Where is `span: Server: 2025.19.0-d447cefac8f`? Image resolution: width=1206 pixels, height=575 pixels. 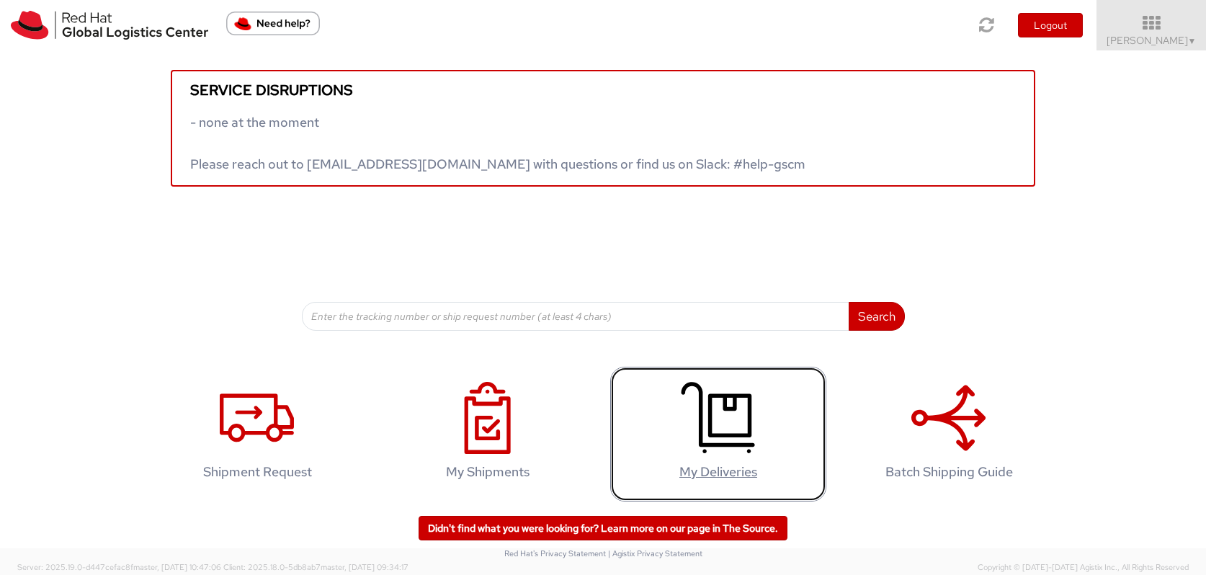
span: Server: 2025.19.0-d447cefac8f is located at coordinates (119, 567).